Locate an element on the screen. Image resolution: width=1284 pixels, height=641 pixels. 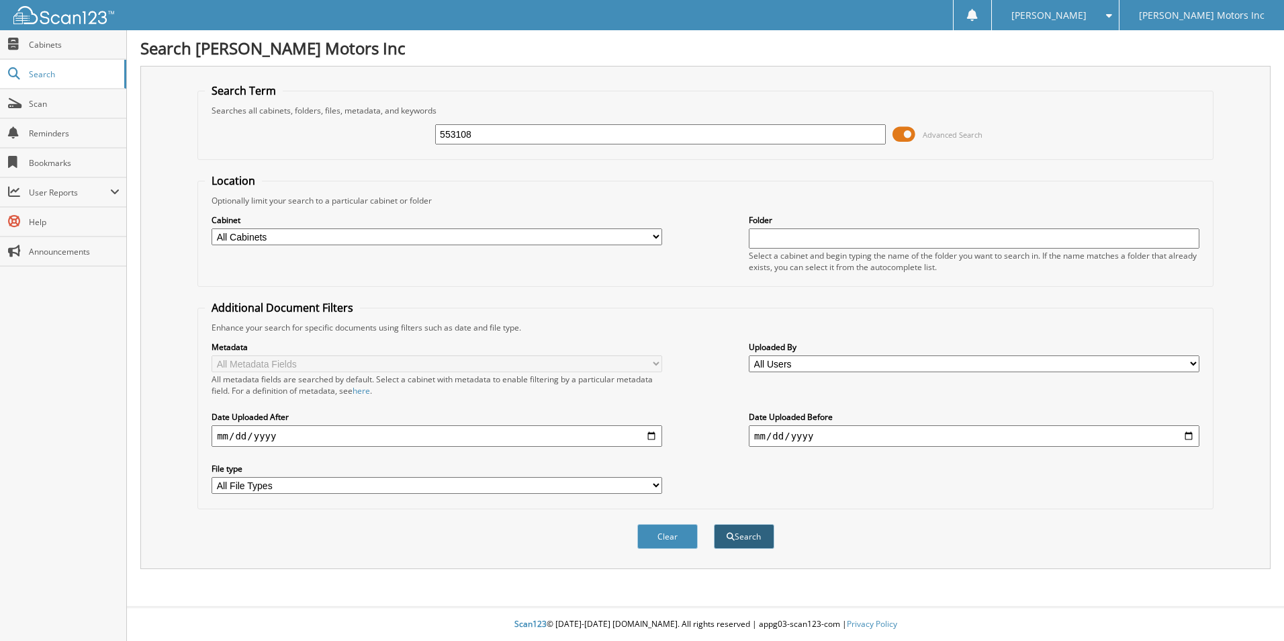
input: end is located at coordinates (974, 436).